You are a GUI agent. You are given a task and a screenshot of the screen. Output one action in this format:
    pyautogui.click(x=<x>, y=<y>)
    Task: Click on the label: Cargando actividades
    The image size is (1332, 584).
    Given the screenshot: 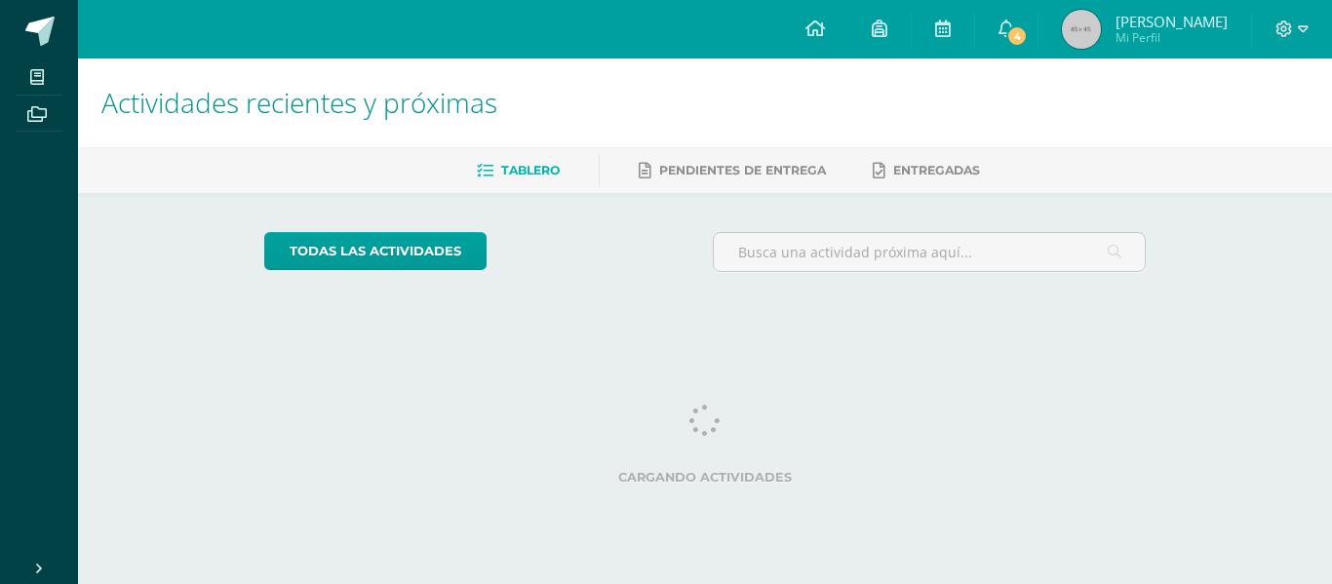 What is the action you would take?
    pyautogui.click(x=705, y=477)
    